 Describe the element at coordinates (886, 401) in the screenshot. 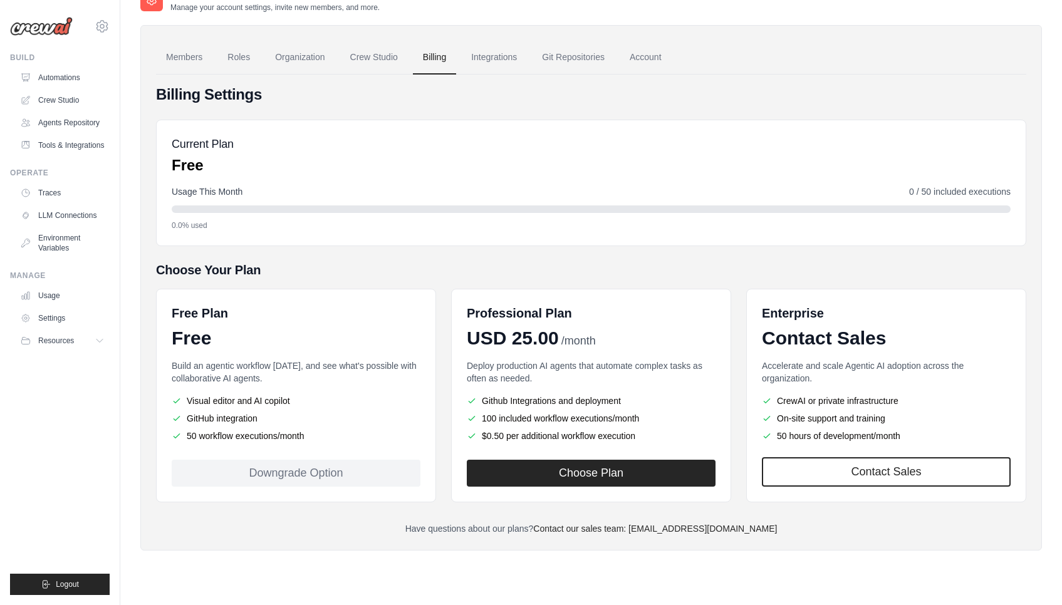

I see `li: CrewAI or private infrastructure` at that location.